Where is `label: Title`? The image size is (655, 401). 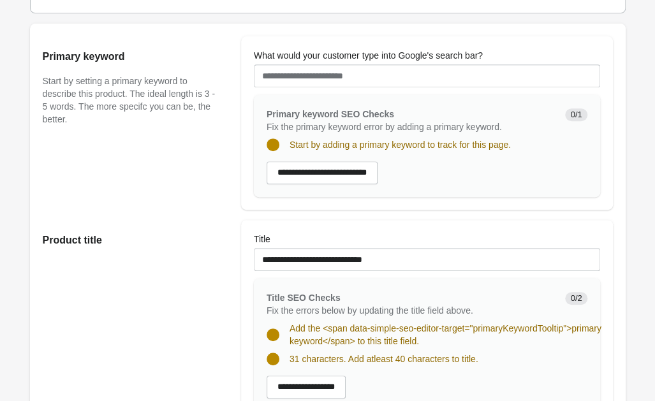
label: Title is located at coordinates (262, 239).